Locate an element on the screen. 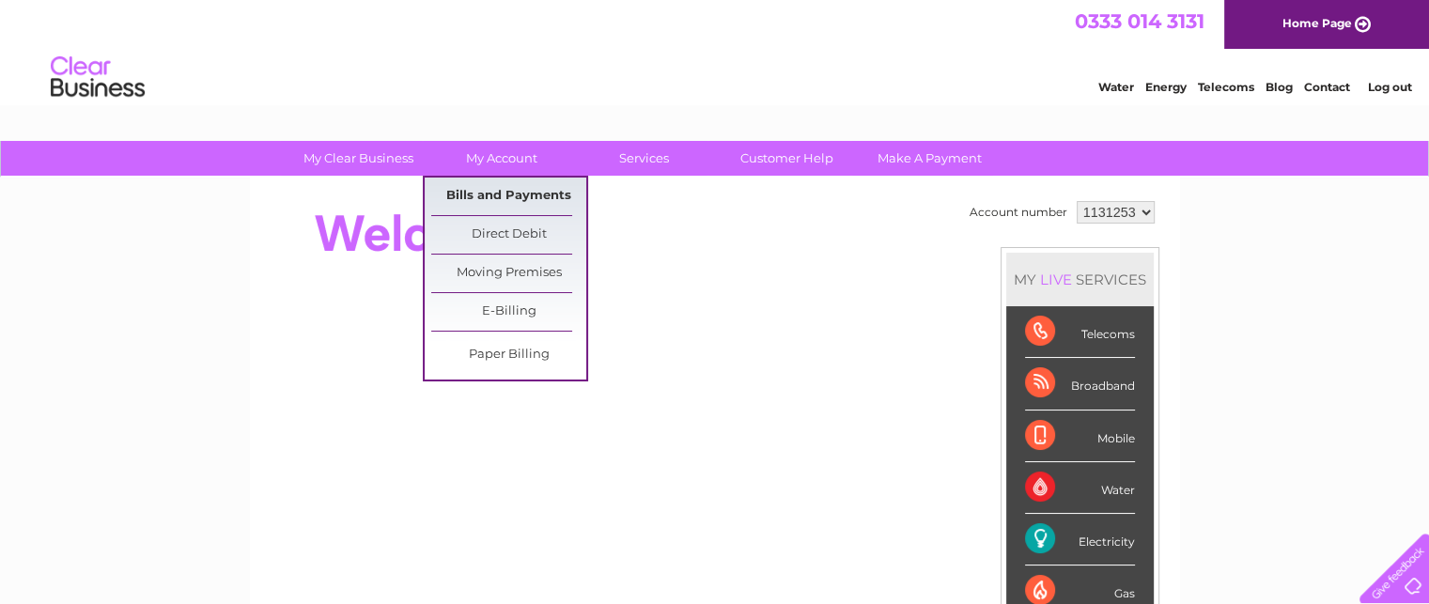 Image resolution: width=1429 pixels, height=604 pixels. a: Direct Debit is located at coordinates (508, 235).